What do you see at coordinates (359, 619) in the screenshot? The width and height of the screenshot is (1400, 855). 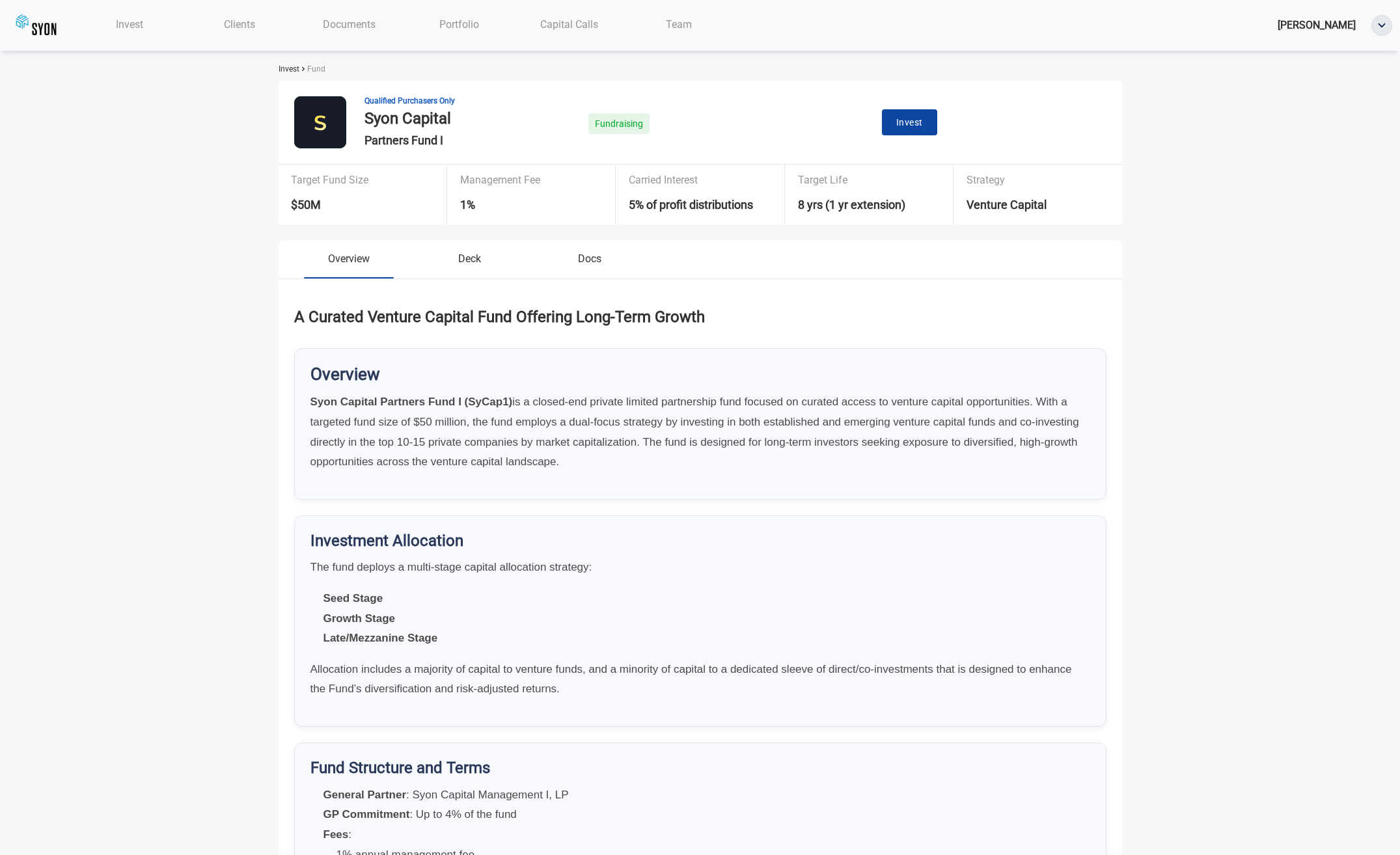 I see `strong: Growth Stage` at bounding box center [359, 619].